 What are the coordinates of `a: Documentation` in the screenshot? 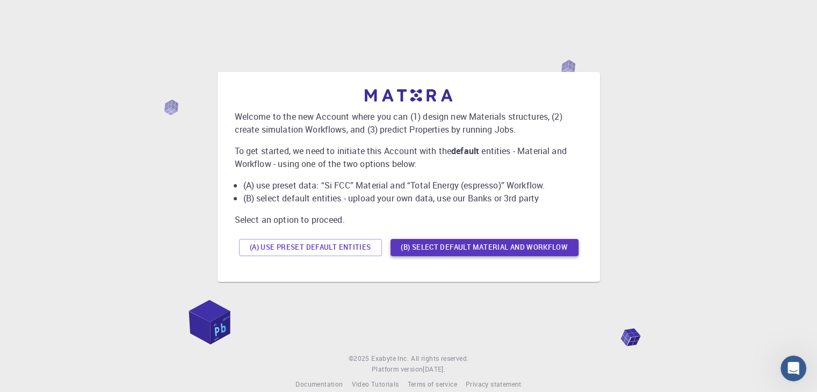 It's located at (319, 385).